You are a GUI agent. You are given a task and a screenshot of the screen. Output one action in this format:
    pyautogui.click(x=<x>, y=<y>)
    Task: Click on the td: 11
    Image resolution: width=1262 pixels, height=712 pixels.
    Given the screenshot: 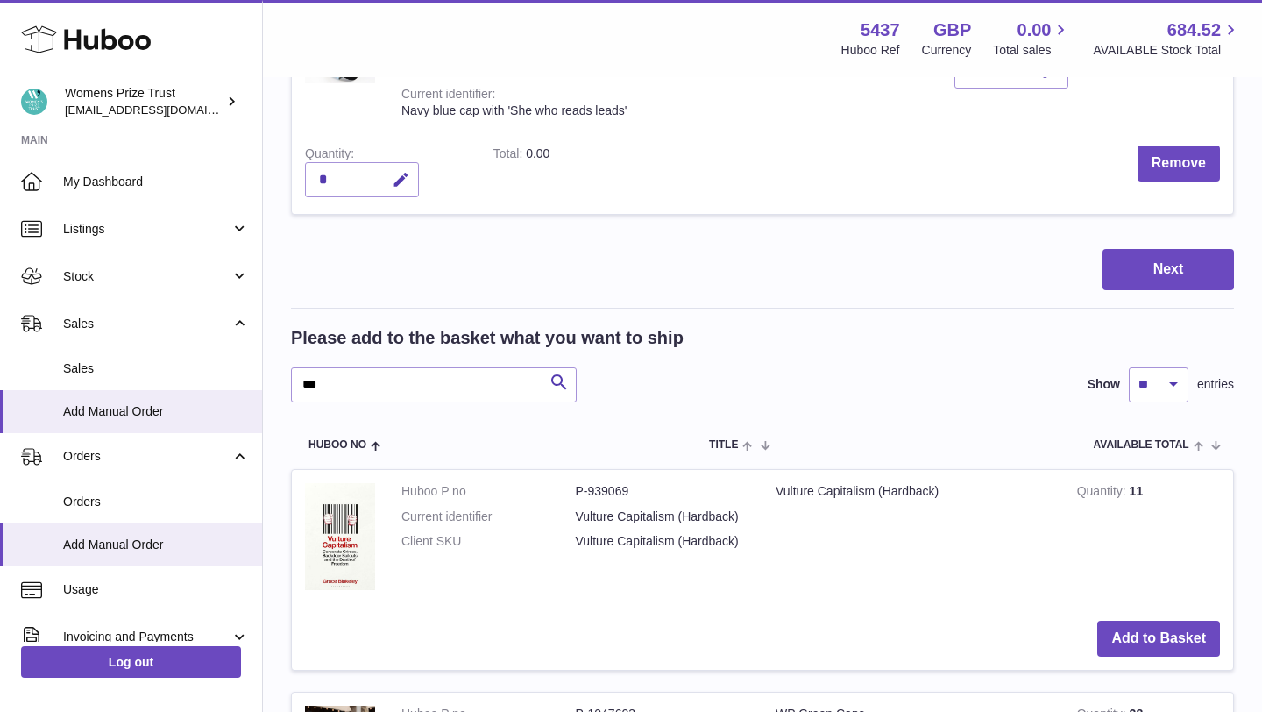 What is the action you would take?
    pyautogui.click(x=1148, y=539)
    